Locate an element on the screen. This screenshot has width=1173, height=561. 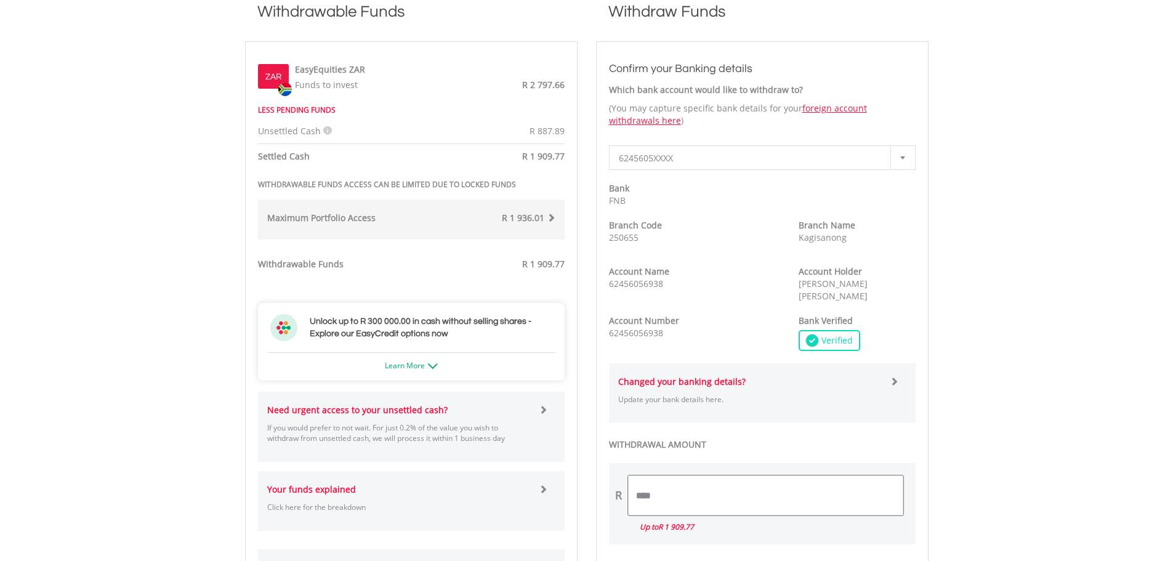
span: Verified is located at coordinates (835, 340).